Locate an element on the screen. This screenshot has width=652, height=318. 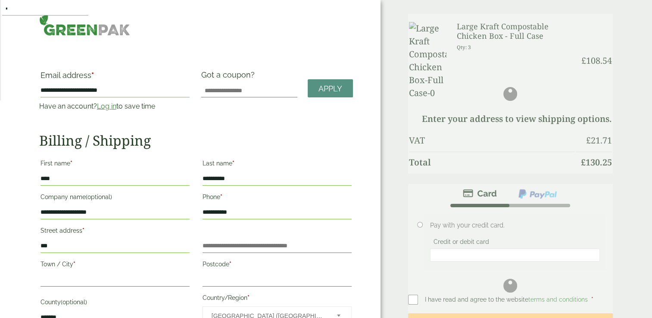
label: Email address is located at coordinates (115, 78).